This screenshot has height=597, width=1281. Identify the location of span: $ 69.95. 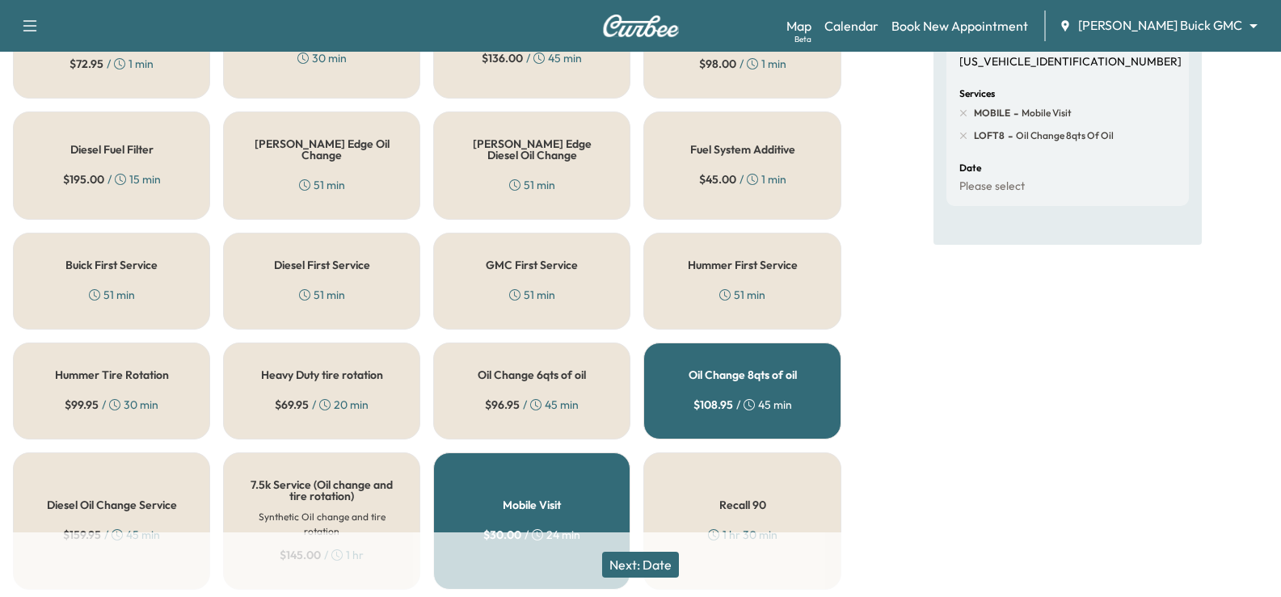
(292, 405).